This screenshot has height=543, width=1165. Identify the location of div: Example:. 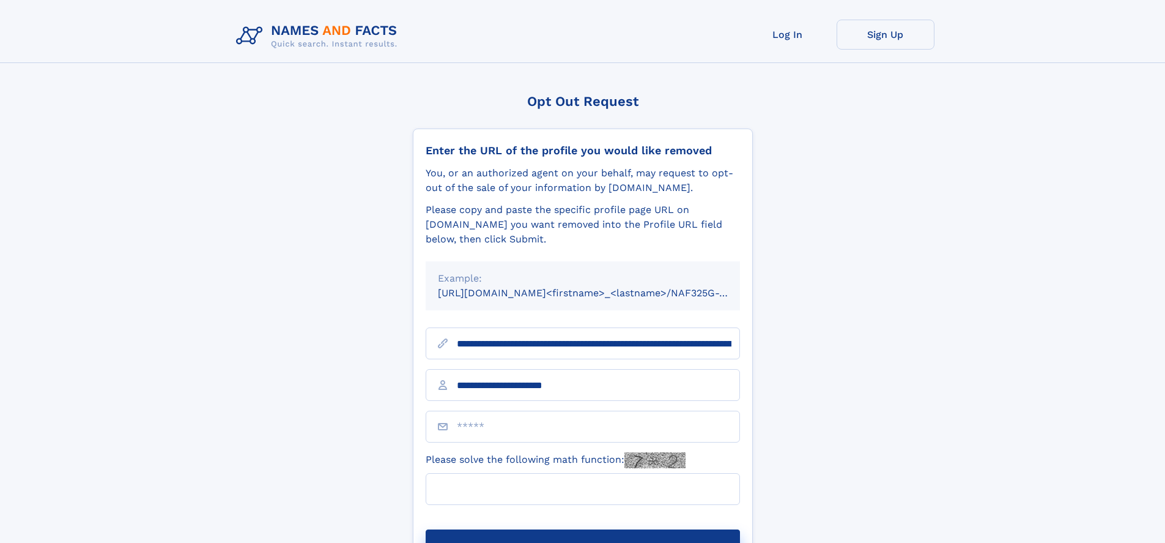
(583, 278).